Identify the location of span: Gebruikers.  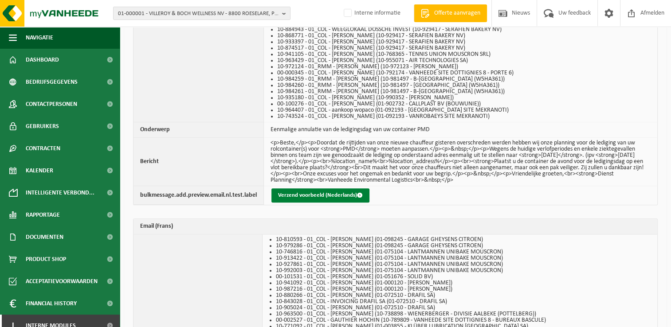
(42, 126).